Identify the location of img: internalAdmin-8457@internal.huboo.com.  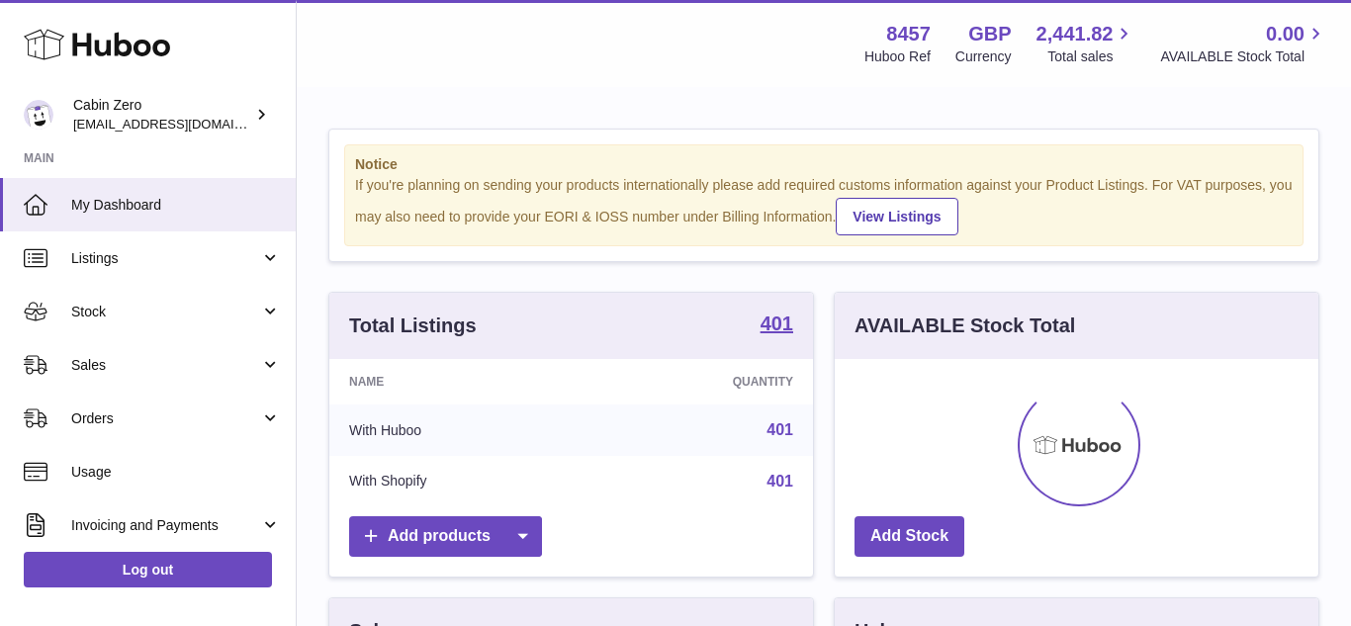
(39, 115).